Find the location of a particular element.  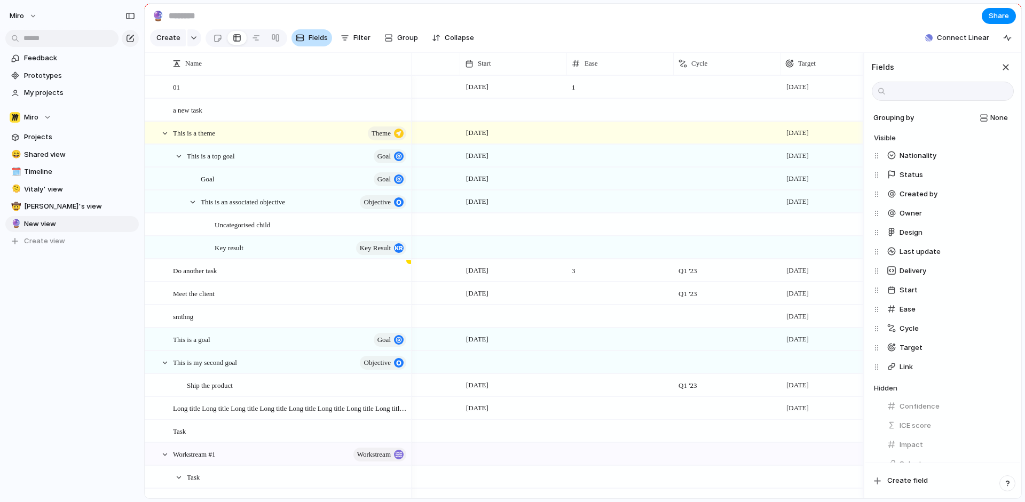

button: Delivery is located at coordinates (948, 271).